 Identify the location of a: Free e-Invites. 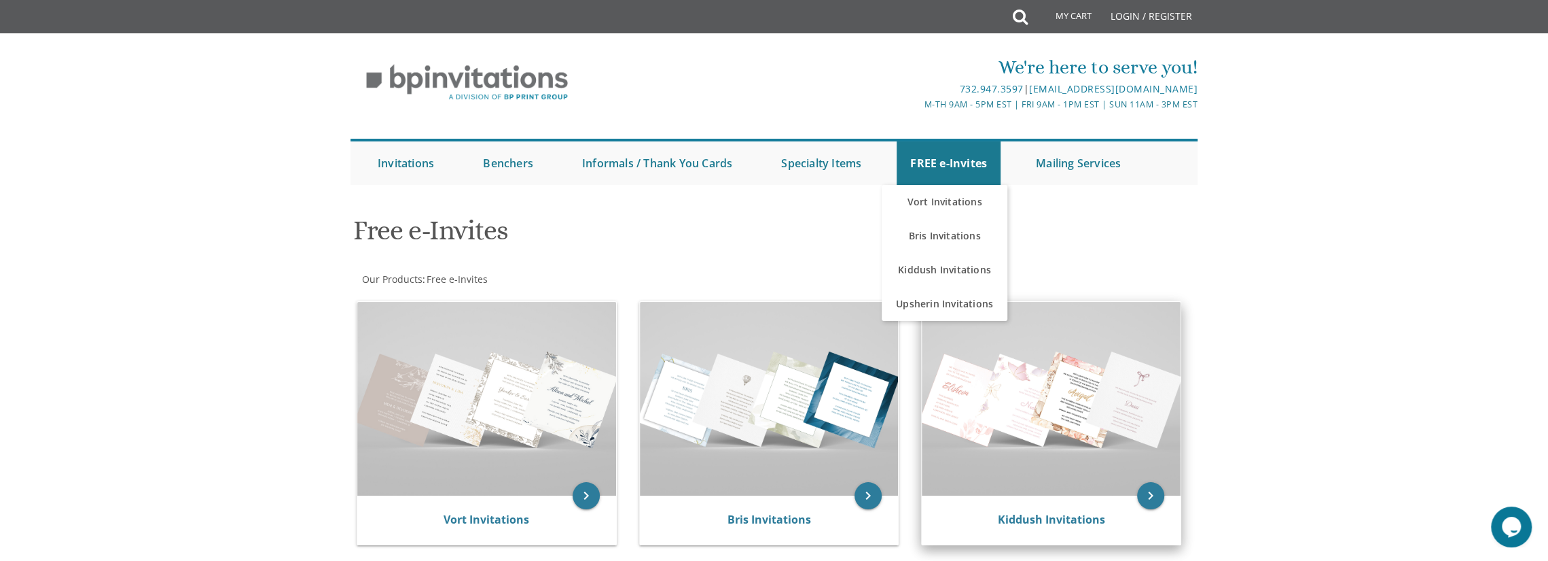
(457, 279).